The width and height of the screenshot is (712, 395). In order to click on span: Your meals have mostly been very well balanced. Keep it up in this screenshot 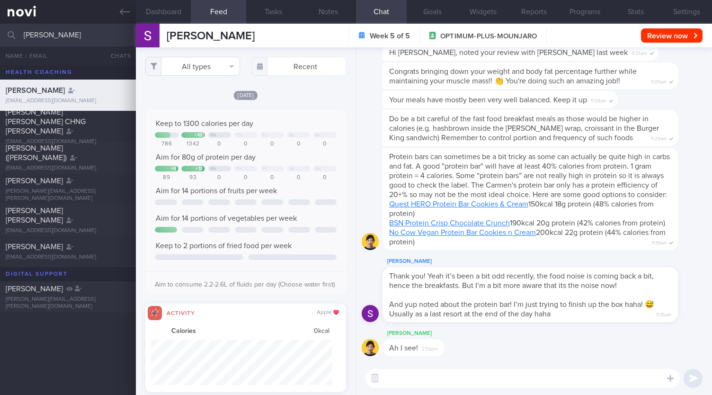, I will do `click(488, 100)`.